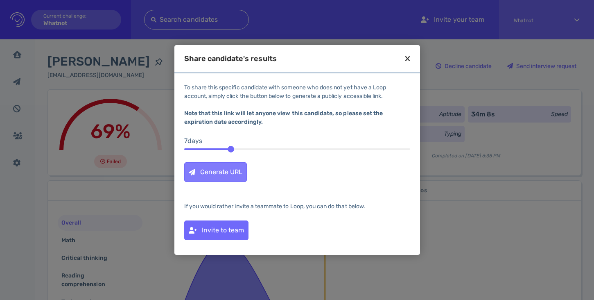 The width and height of the screenshot is (594, 300). What do you see at coordinates (216, 230) in the screenshot?
I see `div: Invite to team` at bounding box center [216, 230].